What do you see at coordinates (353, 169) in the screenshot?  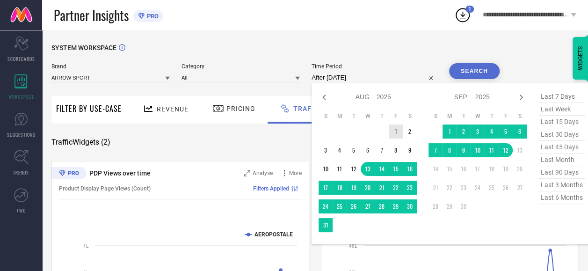 I see `td: Tue Aug 12 2025` at bounding box center [353, 169].